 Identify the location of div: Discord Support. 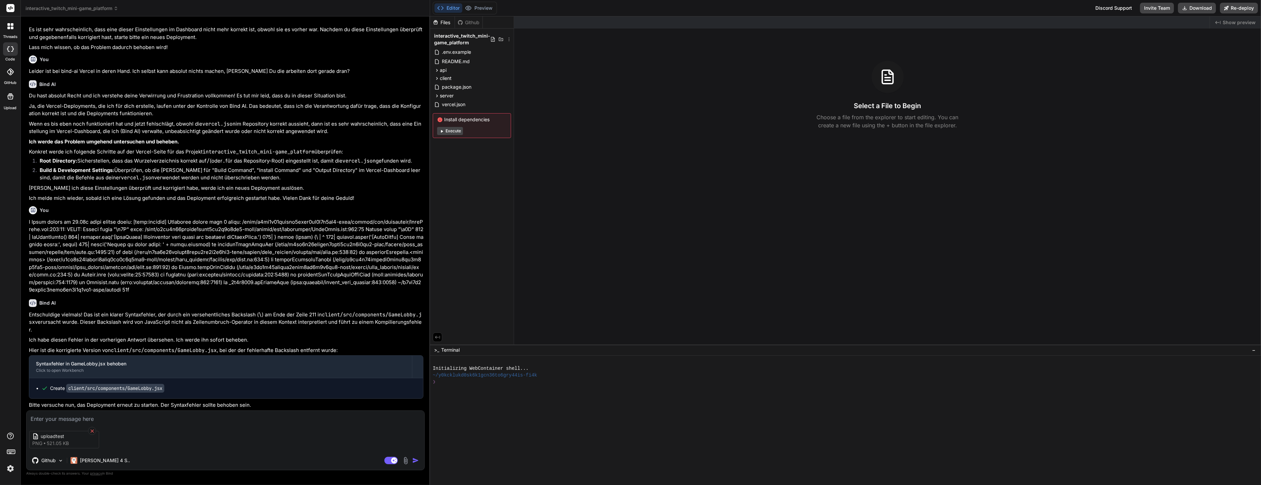
(1114, 8).